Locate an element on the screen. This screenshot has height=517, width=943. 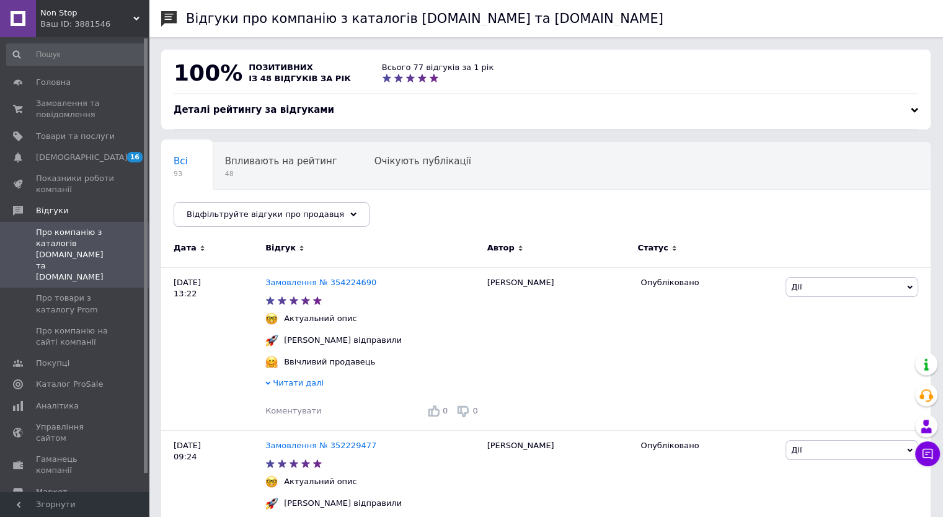
span: Очікують публікації is located at coordinates (423, 161).